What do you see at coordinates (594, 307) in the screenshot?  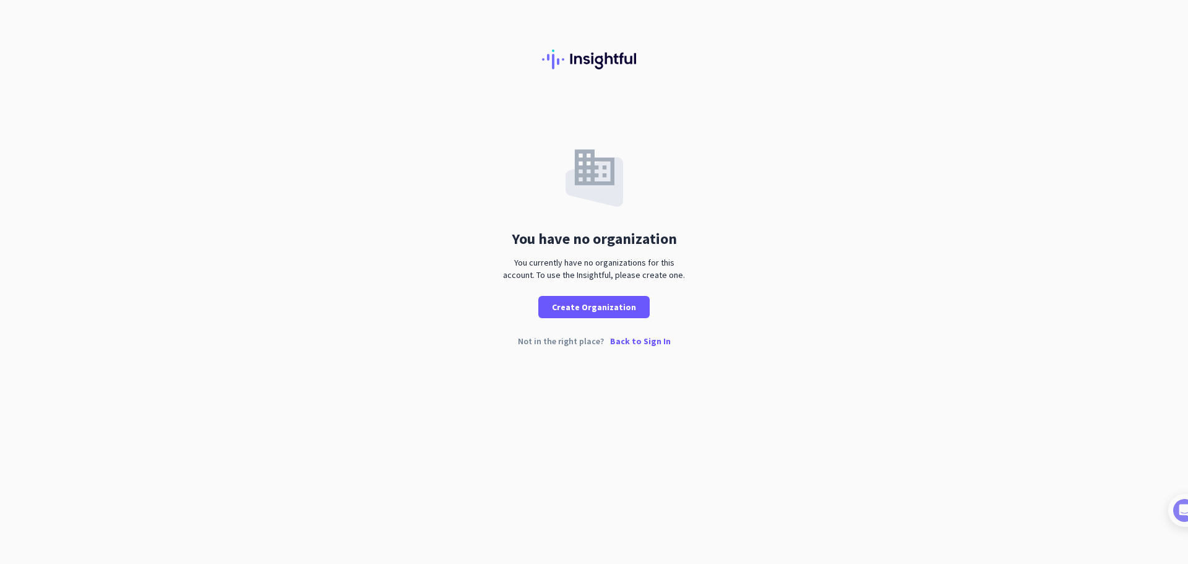 I see `button: Create Organization` at bounding box center [594, 307].